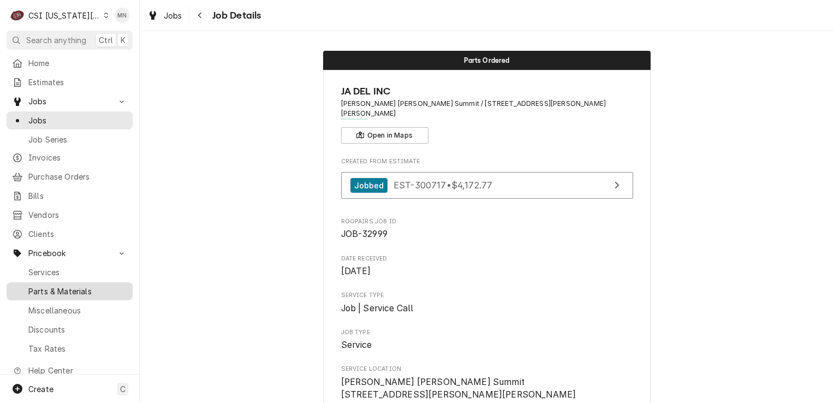 This screenshot has width=834, height=403. What do you see at coordinates (69, 348) in the screenshot?
I see `a: Tax Rates` at bounding box center [69, 348].